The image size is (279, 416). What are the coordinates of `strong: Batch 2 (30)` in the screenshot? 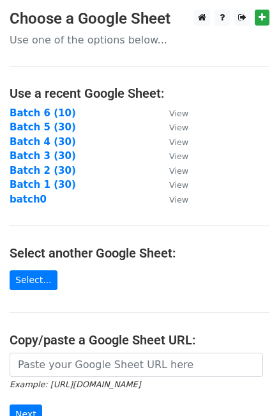 It's located at (43, 171).